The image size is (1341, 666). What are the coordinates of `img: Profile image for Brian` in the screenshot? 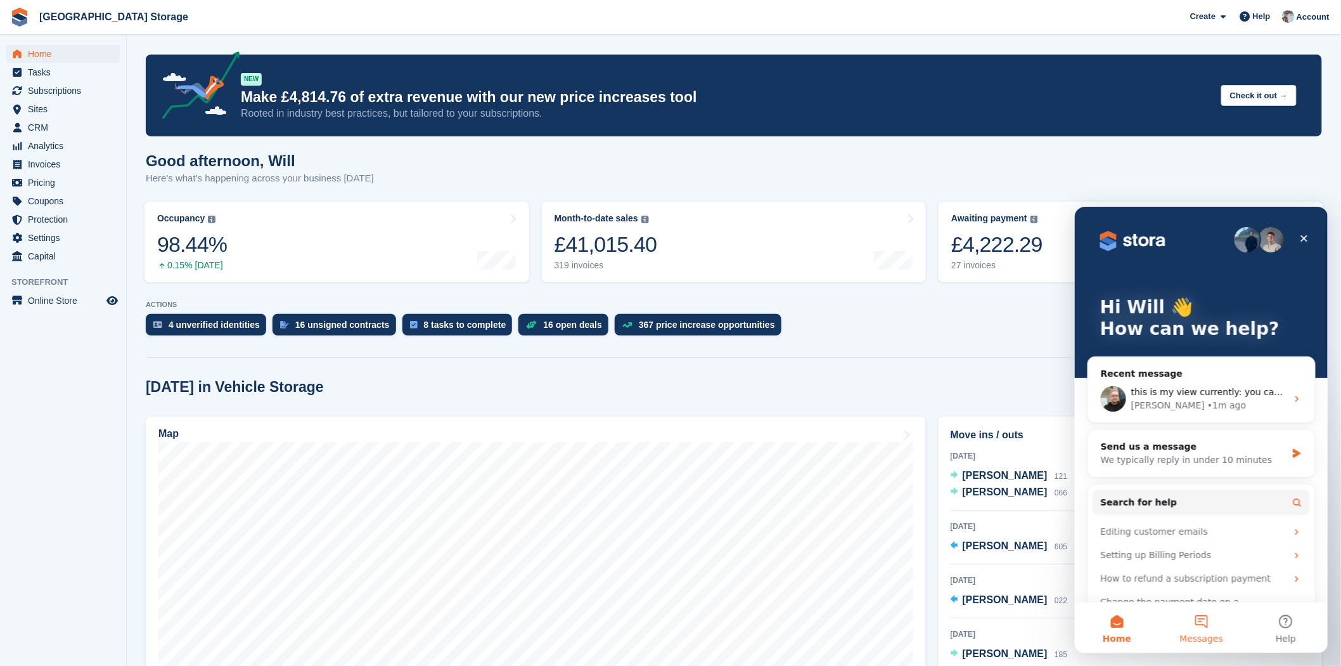 It's located at (172, 33).